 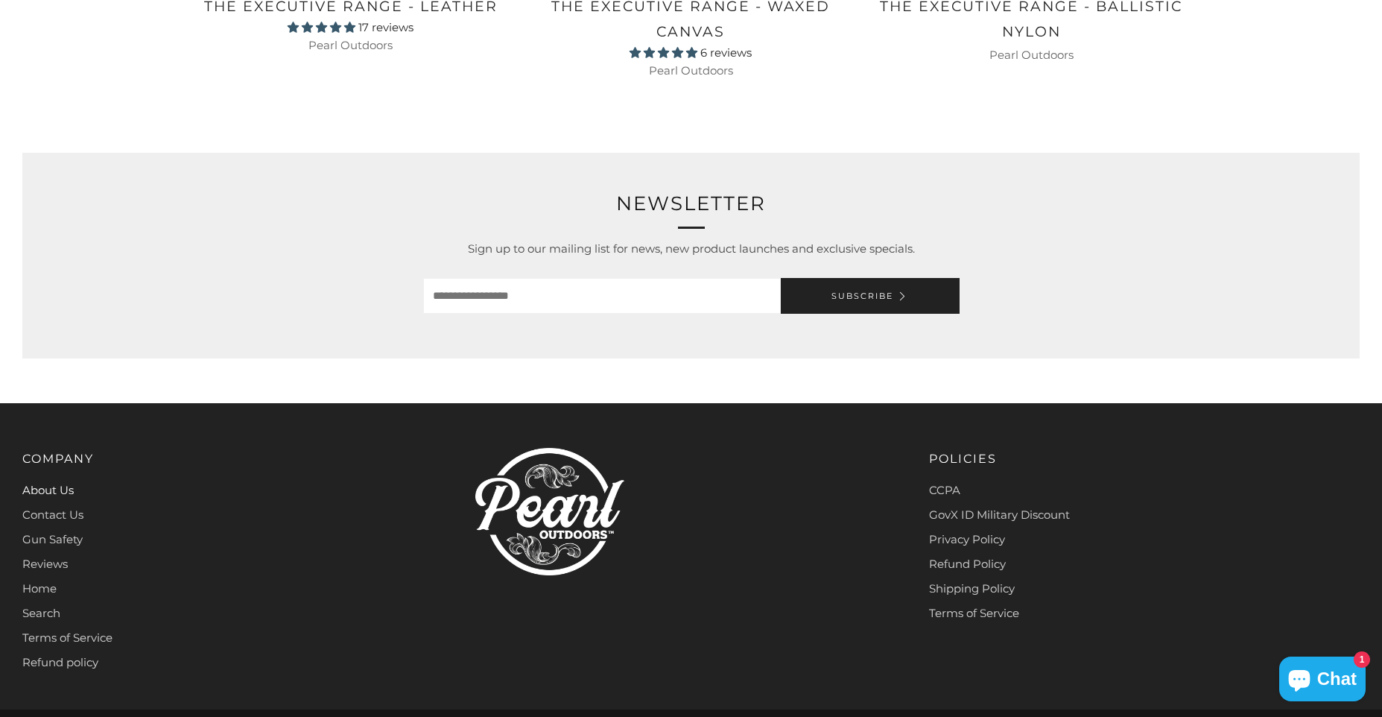 I want to click on a: Contact Us, so click(x=53, y=514).